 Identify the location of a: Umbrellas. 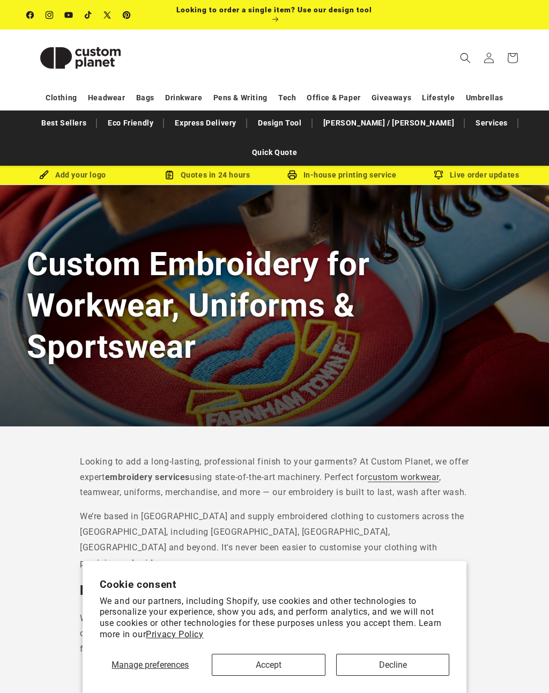
(485, 98).